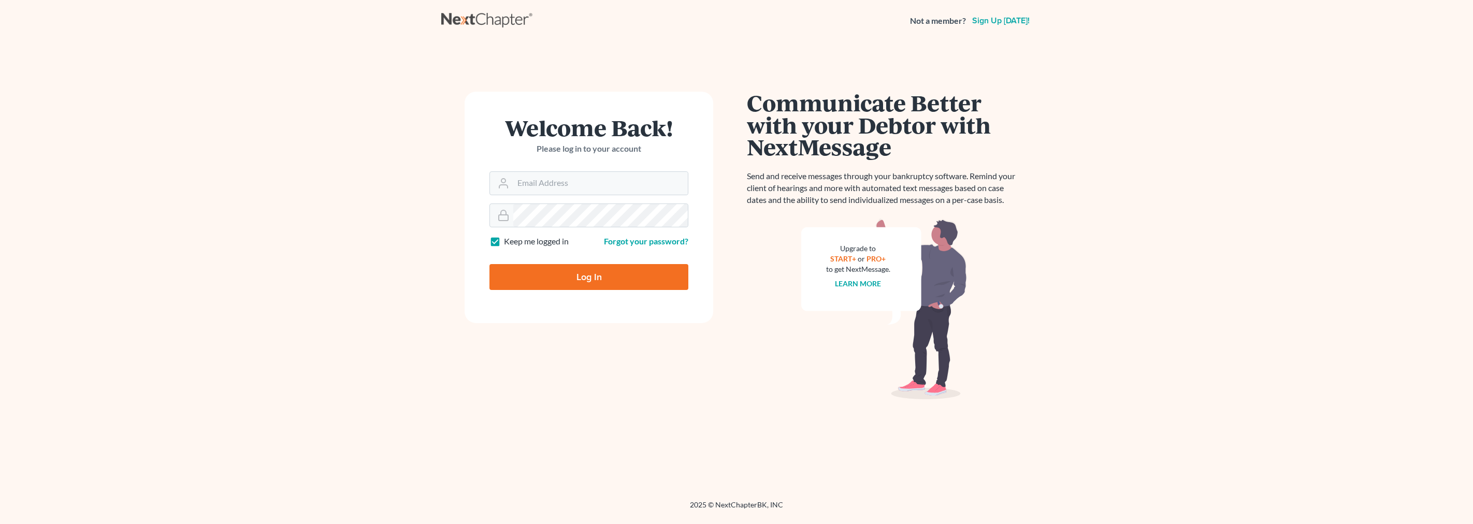 This screenshot has width=1473, height=524. What do you see at coordinates (884, 309) in the screenshot?
I see `img: nextmessage_bg-59042aed3d76b12b5cd301f8e5b87938c9018125f34e5fa2b7a6b67550977c72.svg` at bounding box center [884, 309].